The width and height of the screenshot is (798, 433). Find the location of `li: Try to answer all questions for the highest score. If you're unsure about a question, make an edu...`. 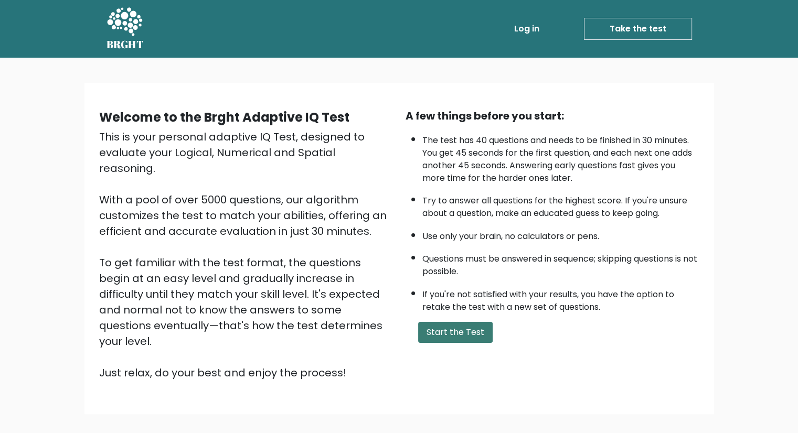

li: Try to answer all questions for the highest score. If you're unsure about a question, make an edu... is located at coordinates (561, 205).